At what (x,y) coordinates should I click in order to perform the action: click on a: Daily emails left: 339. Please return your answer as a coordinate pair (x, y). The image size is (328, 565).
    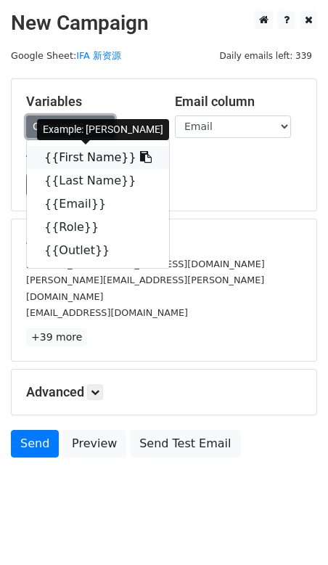
    Looking at the image, I should click on (266, 55).